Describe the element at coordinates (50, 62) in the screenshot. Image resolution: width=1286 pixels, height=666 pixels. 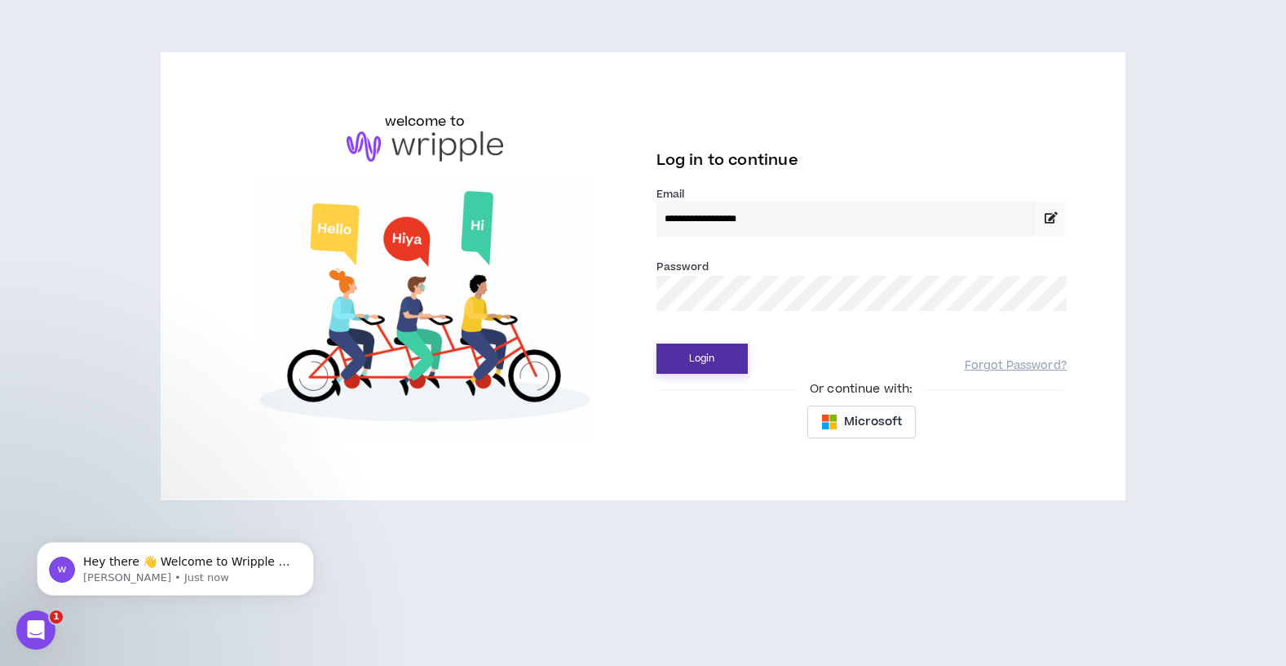
I see `img: Profile image for Morgan` at that location.